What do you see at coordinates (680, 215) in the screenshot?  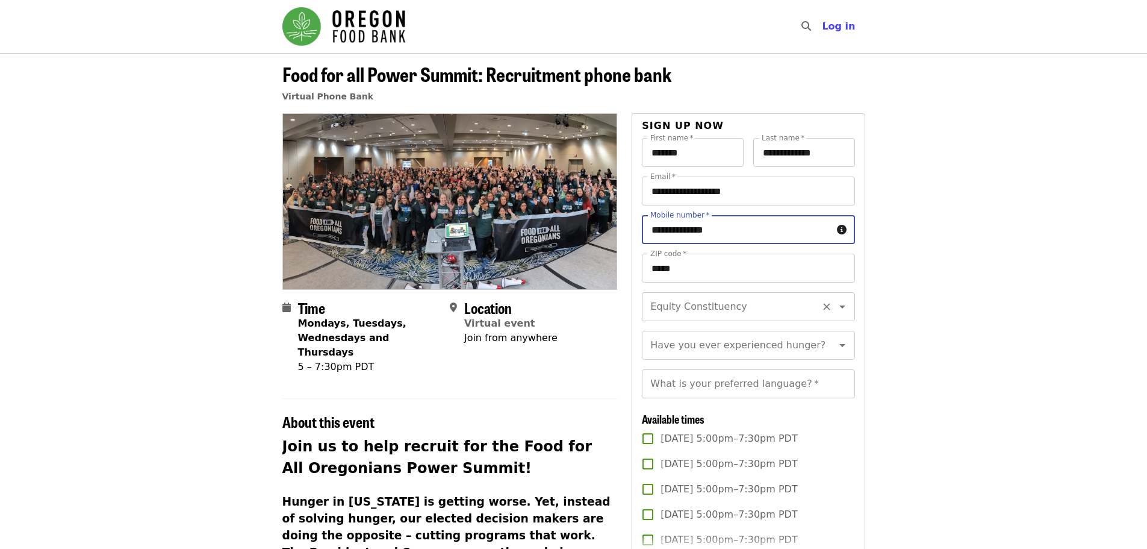 I see `label: Mobile number` at bounding box center [680, 215].